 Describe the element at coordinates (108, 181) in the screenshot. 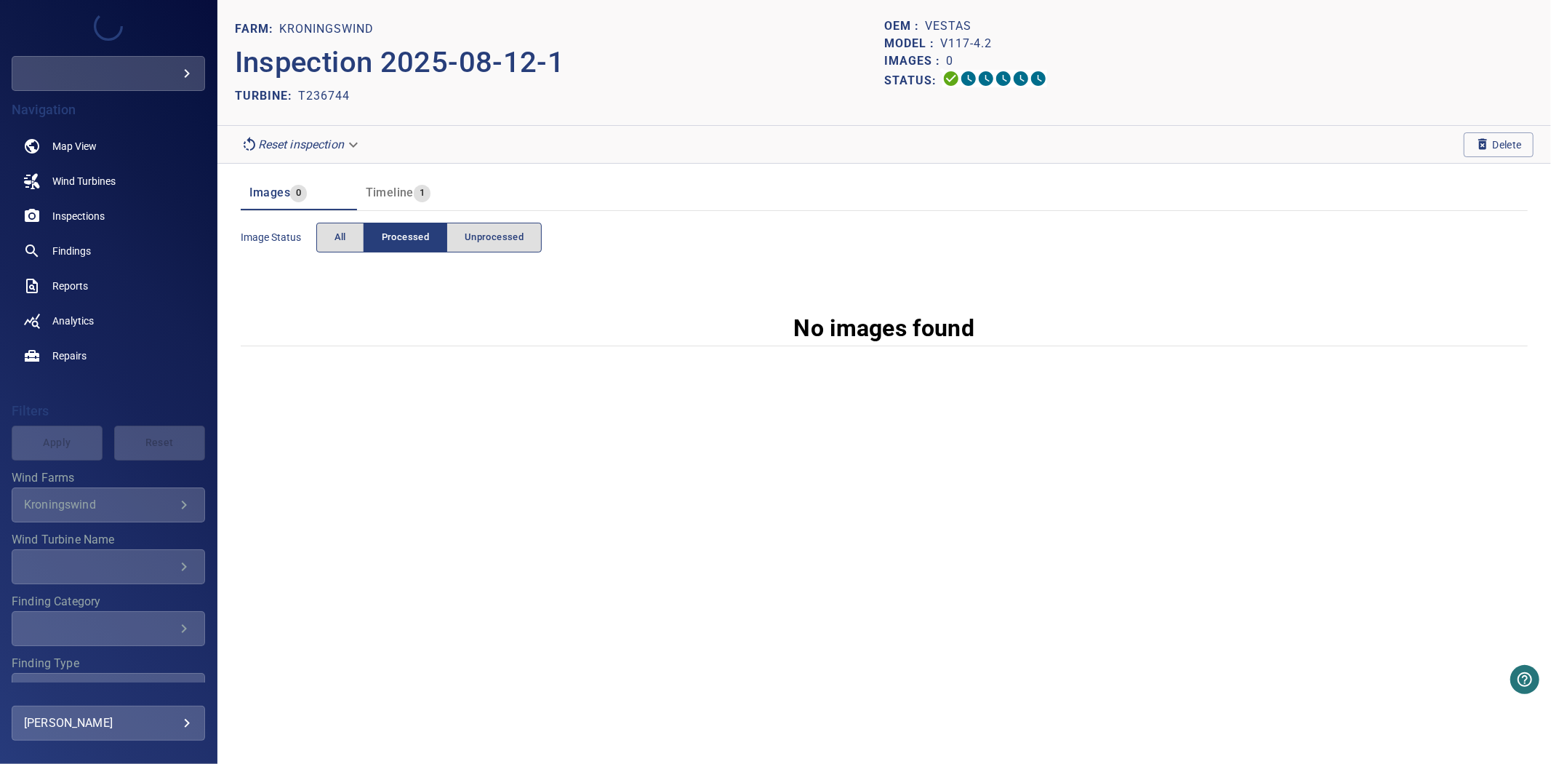

I see `a: windturbines noActive` at that location.